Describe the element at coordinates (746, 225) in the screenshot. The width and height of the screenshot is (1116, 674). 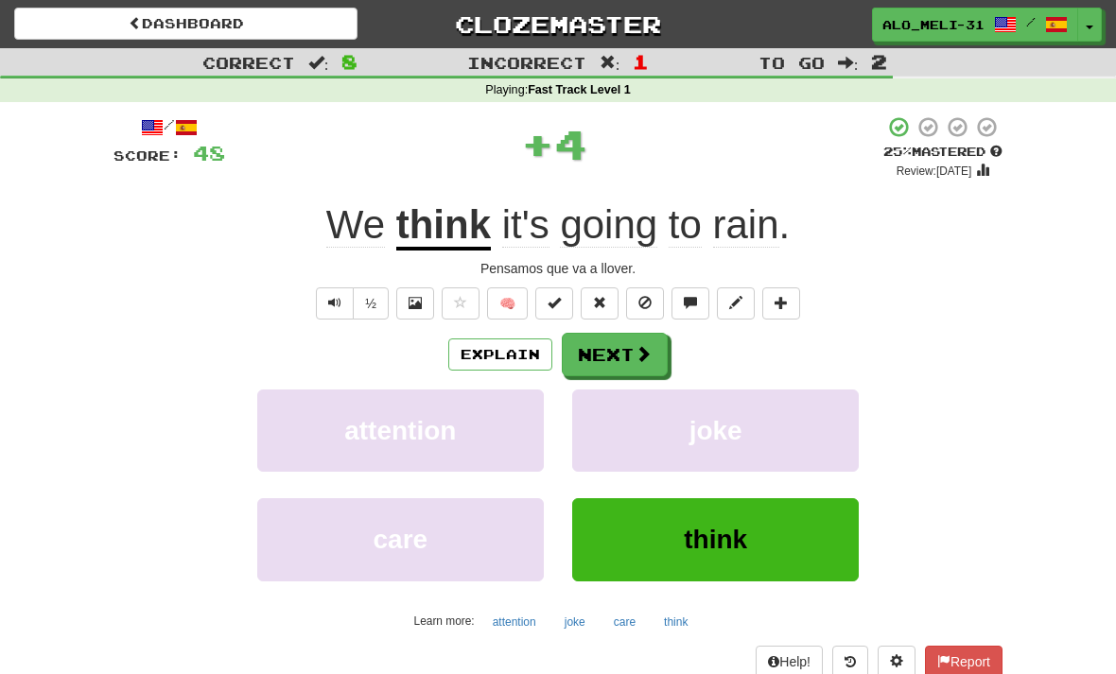
I see `span: rain` at that location.